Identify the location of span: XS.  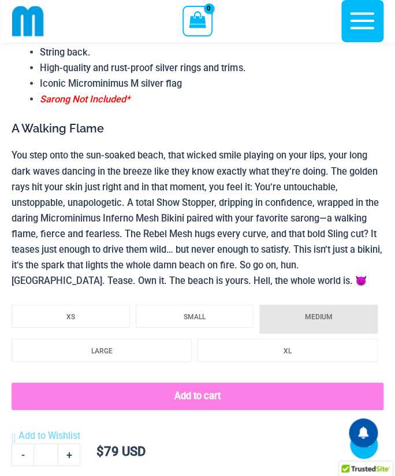
(71, 316).